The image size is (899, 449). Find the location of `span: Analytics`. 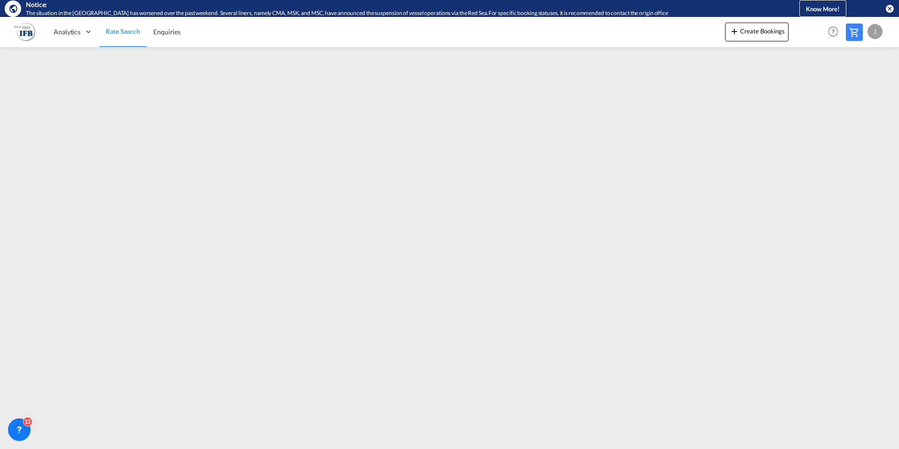

span: Analytics is located at coordinates (67, 32).